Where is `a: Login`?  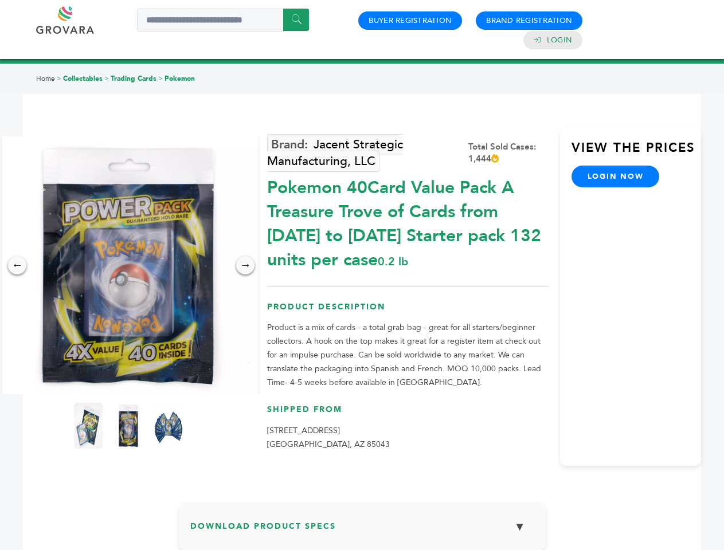
a: Login is located at coordinates (559, 40).